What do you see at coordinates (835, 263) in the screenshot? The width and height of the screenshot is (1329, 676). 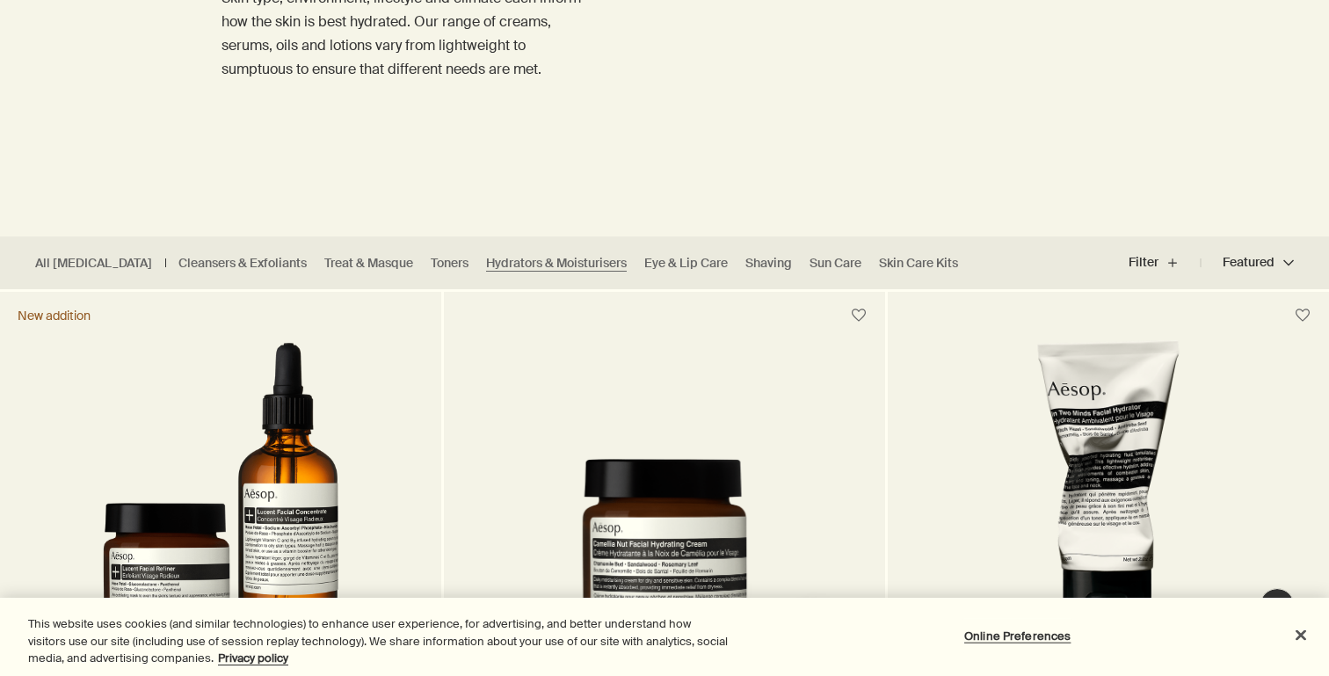 I see `a: Sun Care` at bounding box center [835, 263].